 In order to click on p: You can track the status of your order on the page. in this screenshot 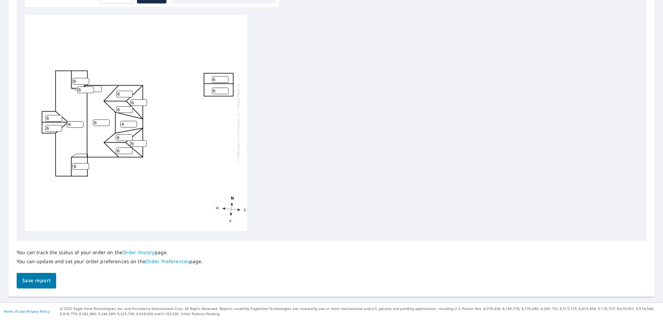, I will do `click(109, 253)`.